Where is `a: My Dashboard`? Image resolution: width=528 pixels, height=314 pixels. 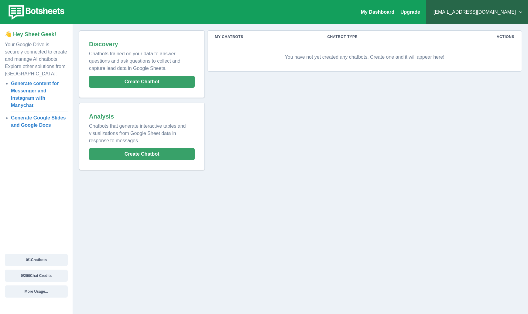
a: My Dashboard is located at coordinates (377, 12).